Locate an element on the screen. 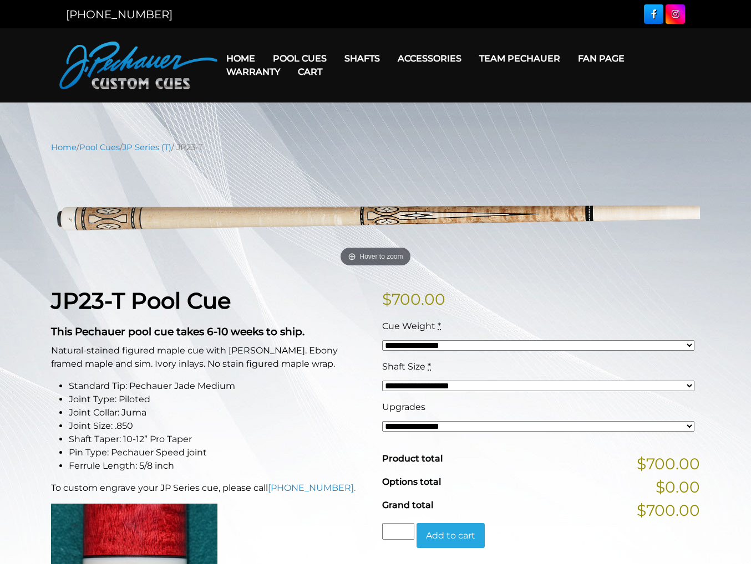 This screenshot has width=751, height=564. a: JP Series (T) is located at coordinates (147, 147).